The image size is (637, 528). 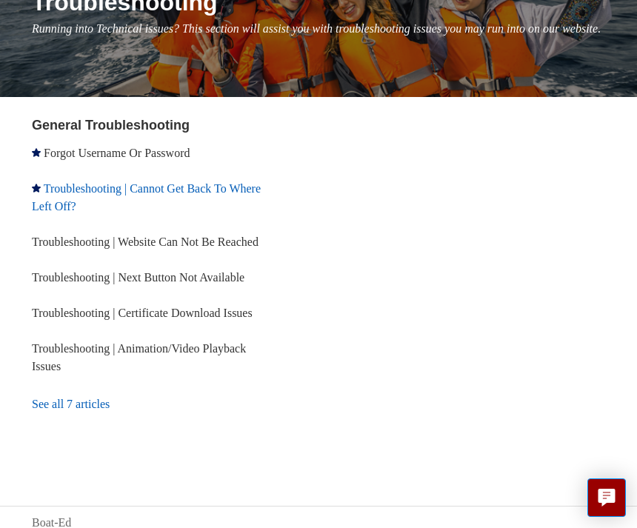 I want to click on a: Troubleshooting | Cannot Get Back To Where Left Off?, so click(x=146, y=197).